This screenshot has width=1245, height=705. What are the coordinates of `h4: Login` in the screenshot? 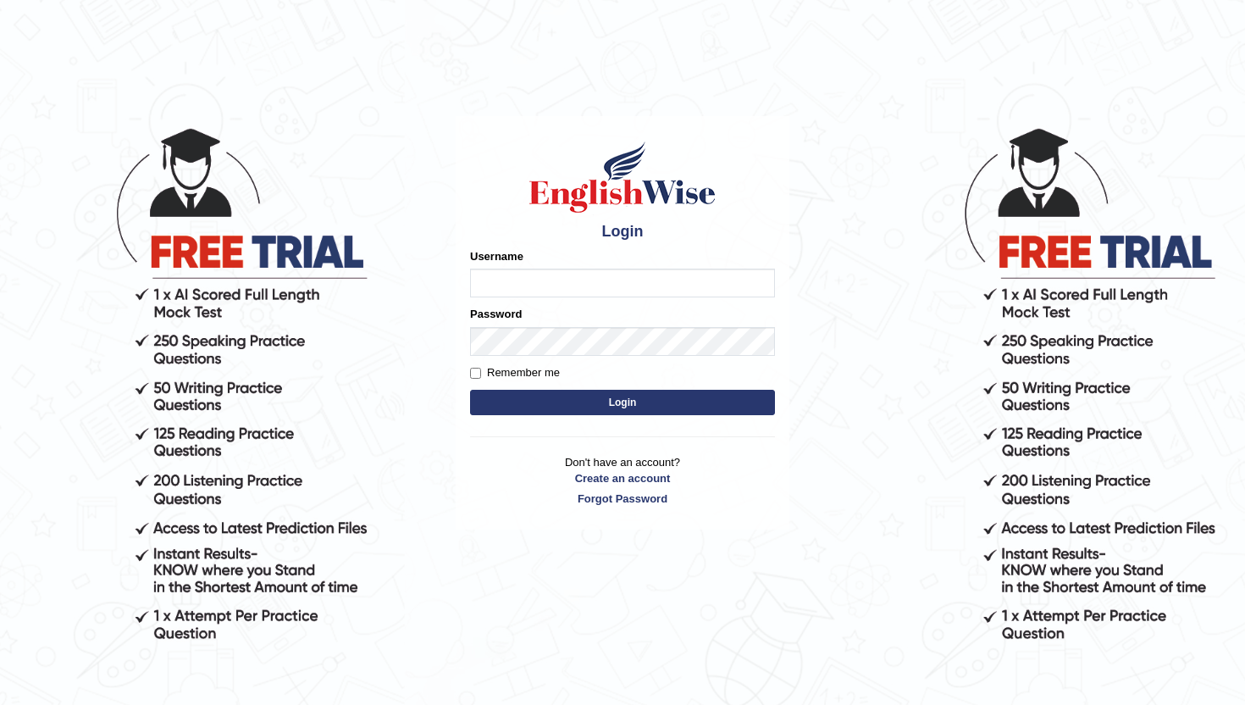 It's located at (623, 232).